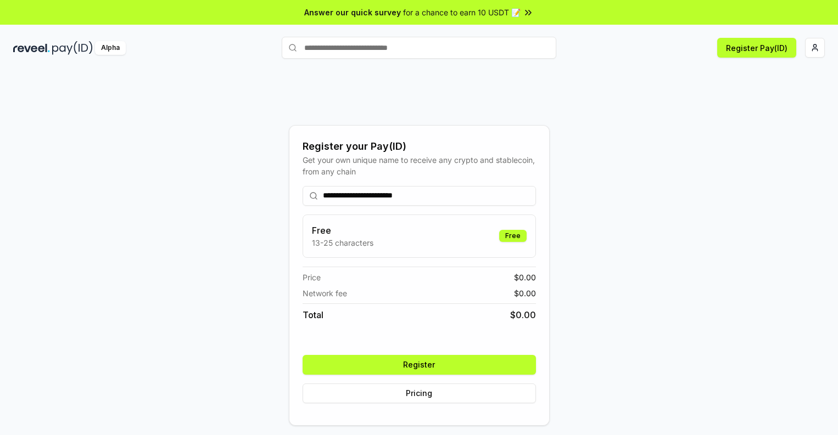  What do you see at coordinates (757, 48) in the screenshot?
I see `button: Register Pay(ID)` at bounding box center [757, 48].